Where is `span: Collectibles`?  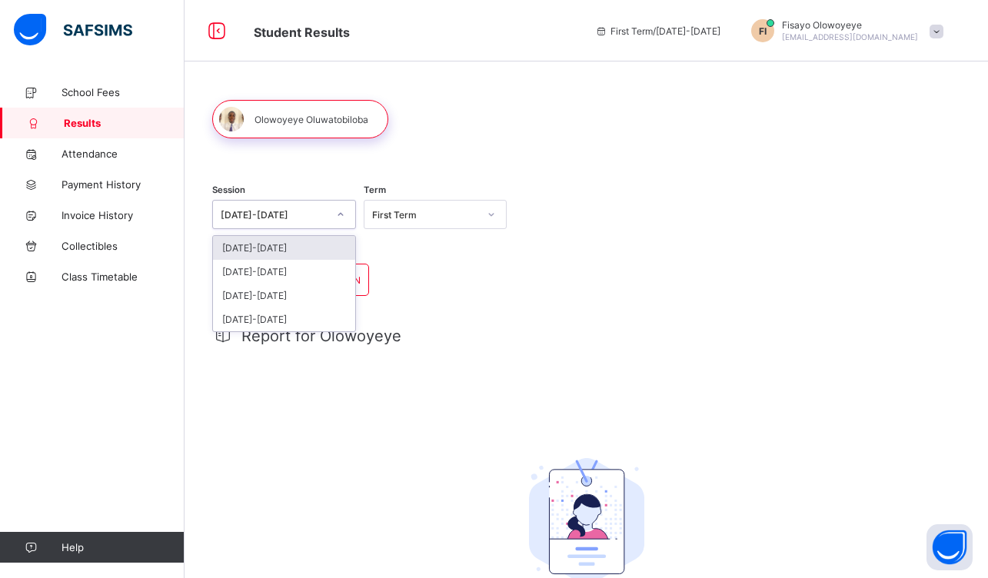
span: Collectibles is located at coordinates (123, 246).